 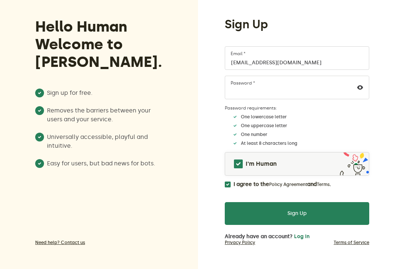 What do you see at coordinates (289, 184) in the screenshot?
I see `a: Policy Agreement` at bounding box center [289, 184].